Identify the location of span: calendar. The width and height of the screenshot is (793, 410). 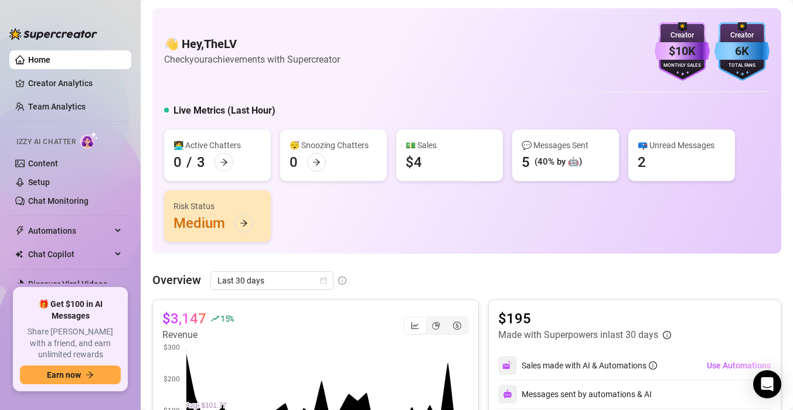
(323, 281).